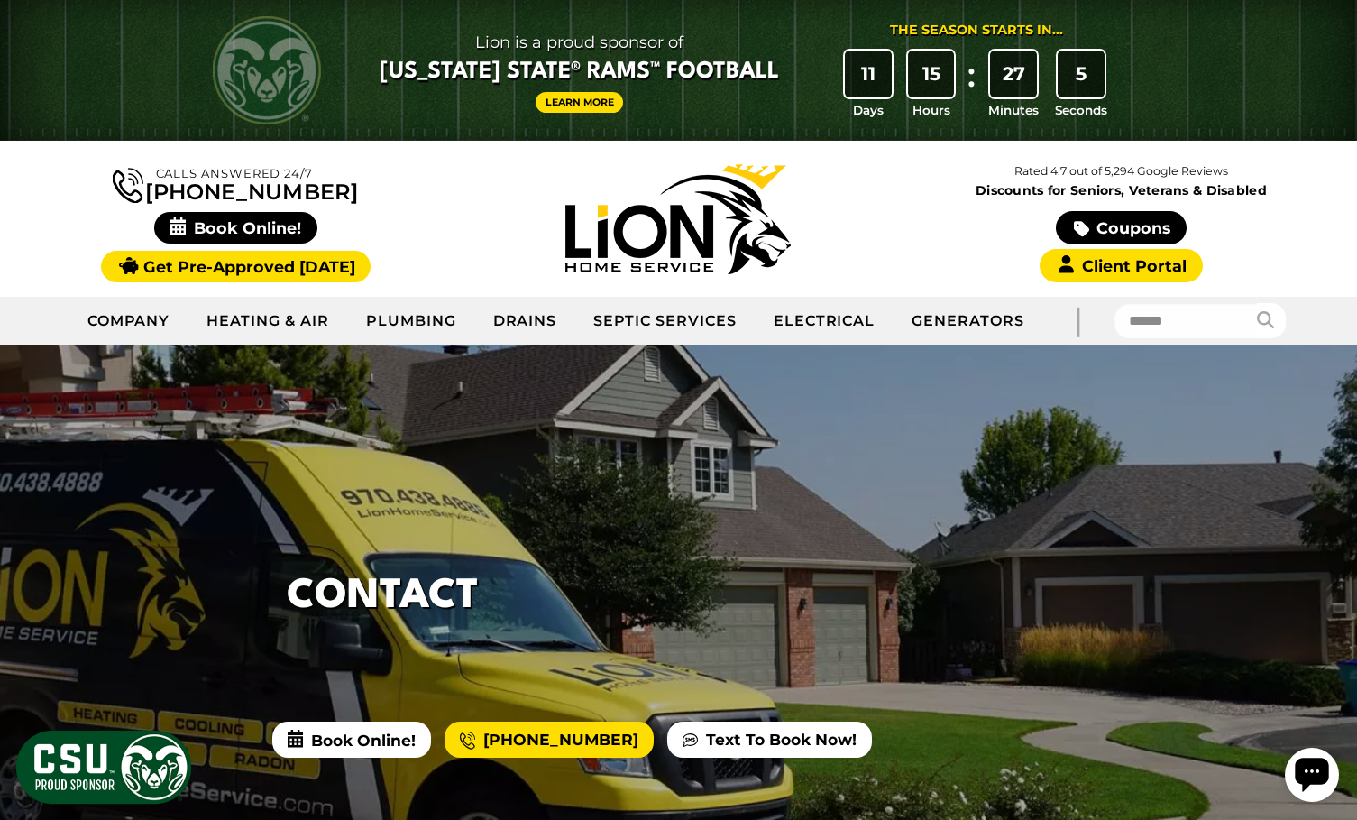 The height and width of the screenshot is (820, 1357). Describe the element at coordinates (580, 102) in the screenshot. I see `a: Learn More` at that location.